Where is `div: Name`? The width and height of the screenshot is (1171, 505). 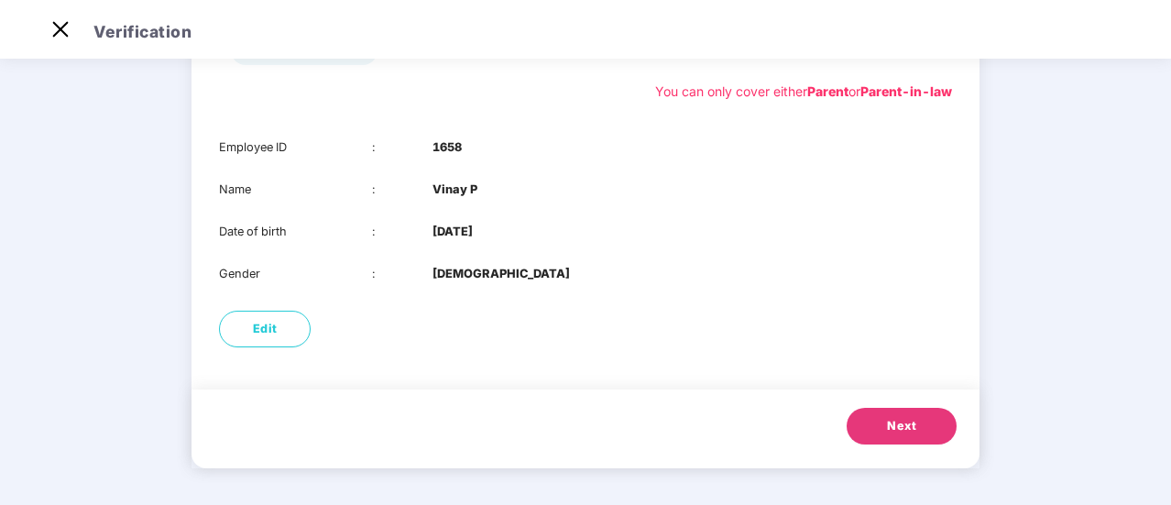 div: Name is located at coordinates (295, 190).